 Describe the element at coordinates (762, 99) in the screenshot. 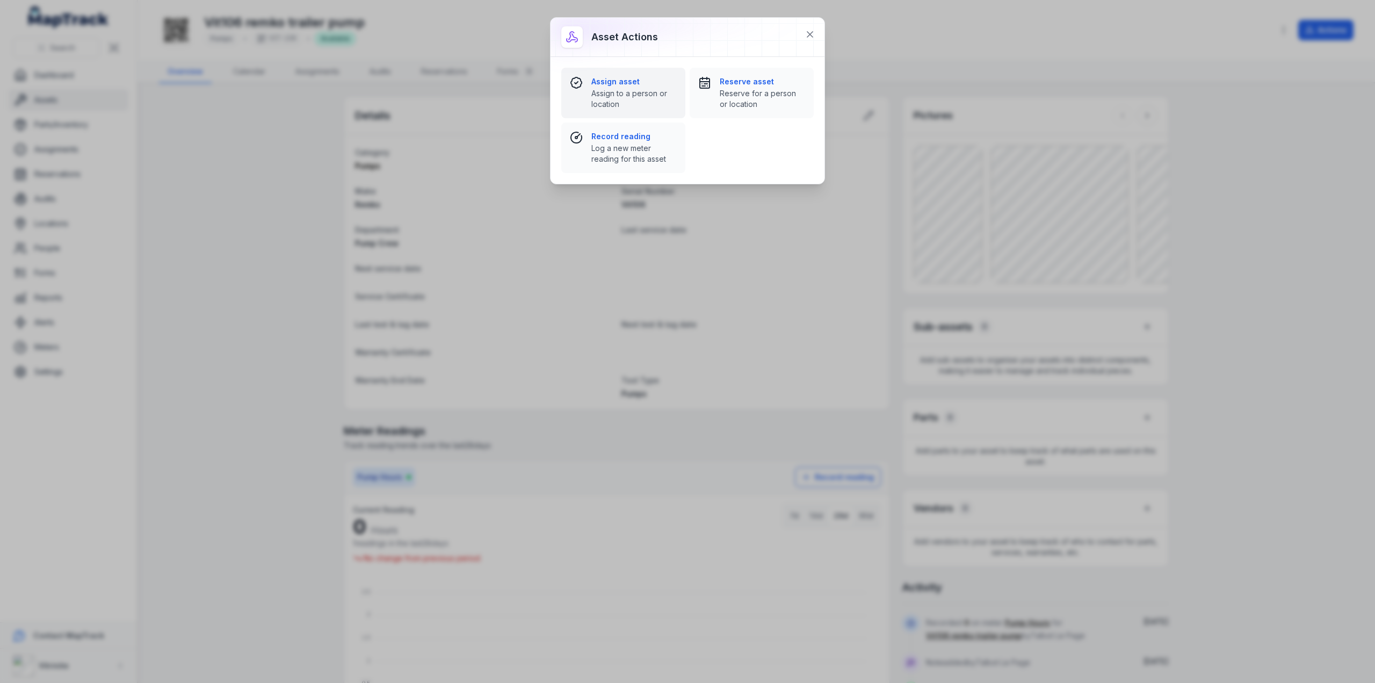

I see `span: Reserve for a person or location` at that location.